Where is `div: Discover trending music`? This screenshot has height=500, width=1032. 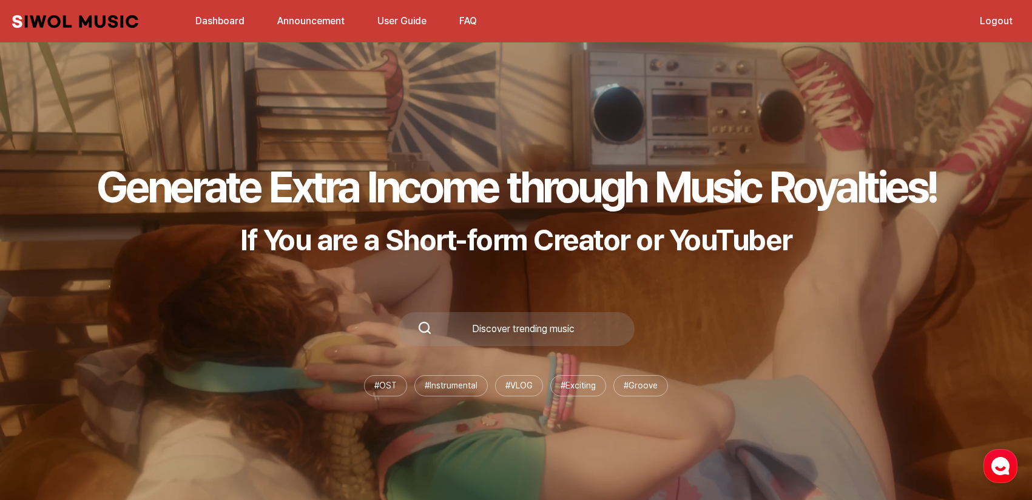
div: Discover trending music is located at coordinates (523, 329).